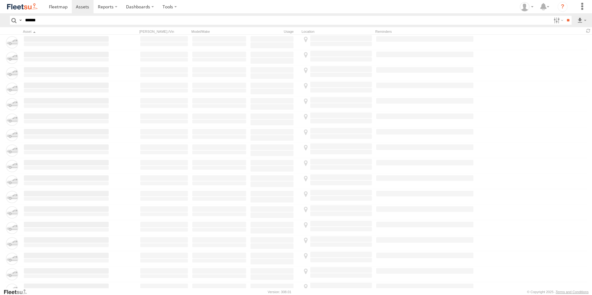 The height and width of the screenshot is (295, 592). I want to click on div: Location, so click(337, 32).